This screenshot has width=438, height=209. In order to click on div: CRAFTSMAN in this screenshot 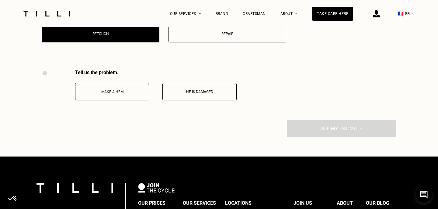, I will do `click(254, 14)`.